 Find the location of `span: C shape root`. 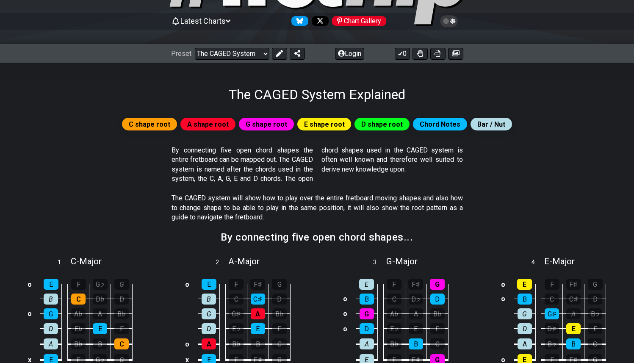

span: C shape root is located at coordinates (149, 124).